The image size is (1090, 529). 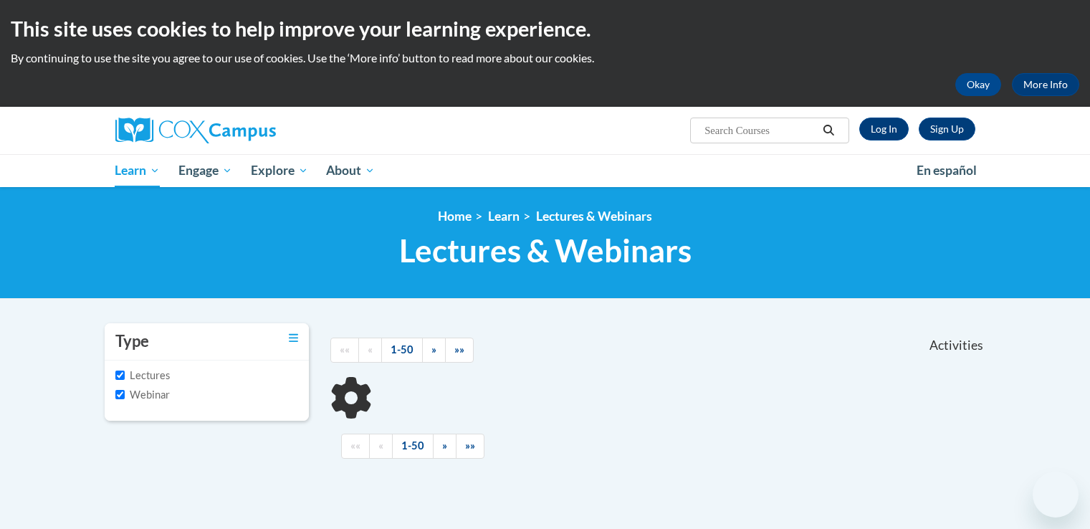 I want to click on p: By continuing to use the site you agree to our use of cookies. Use the ‘More info’ button to read..., so click(x=545, y=58).